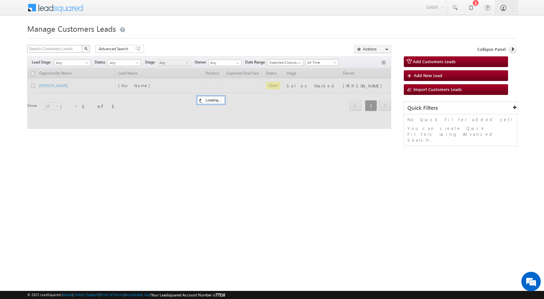  What do you see at coordinates (285, 62) in the screenshot?
I see `a: Expected Closure Date` at bounding box center [285, 62].